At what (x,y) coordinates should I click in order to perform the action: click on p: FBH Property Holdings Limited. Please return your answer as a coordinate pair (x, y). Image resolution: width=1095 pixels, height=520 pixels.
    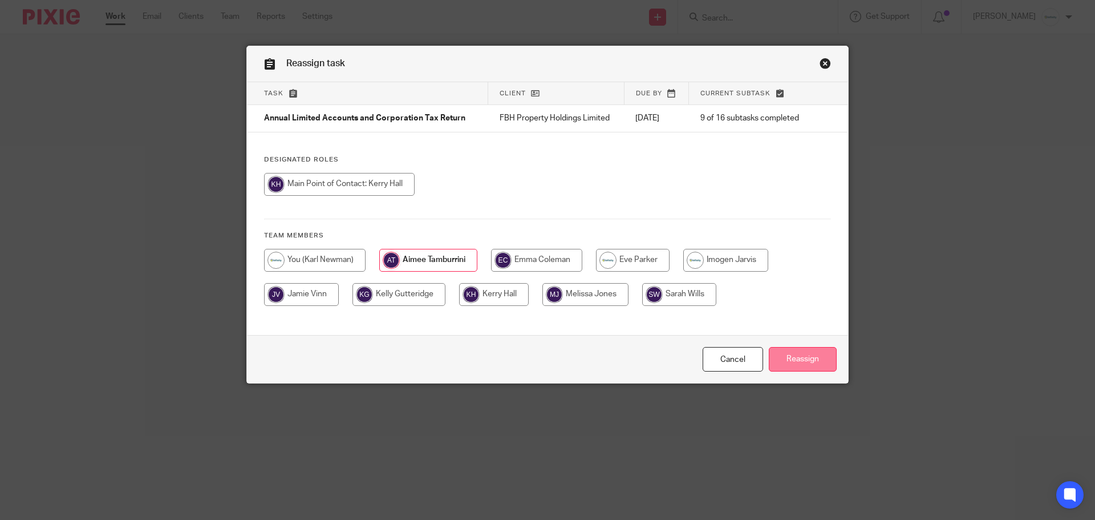
    Looking at the image, I should click on (556, 118).